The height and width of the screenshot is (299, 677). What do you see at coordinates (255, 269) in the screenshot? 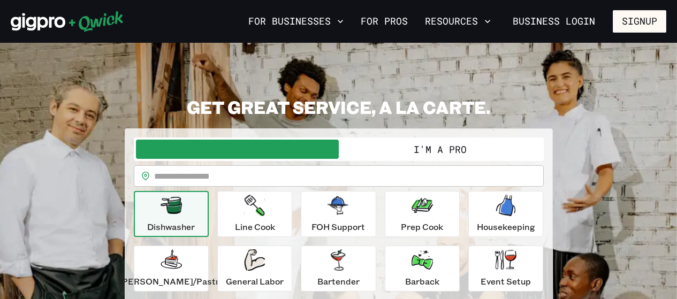
I see `button: General Labor` at bounding box center [255, 269].